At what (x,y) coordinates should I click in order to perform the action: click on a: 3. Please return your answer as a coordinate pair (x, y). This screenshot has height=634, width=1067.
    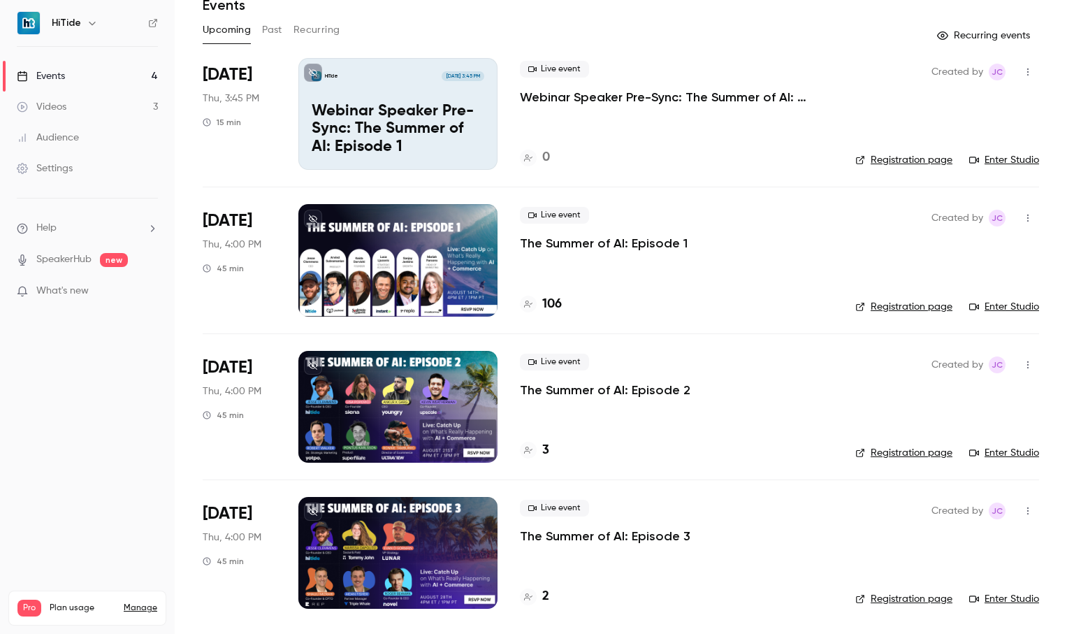
    Looking at the image, I should click on (534, 450).